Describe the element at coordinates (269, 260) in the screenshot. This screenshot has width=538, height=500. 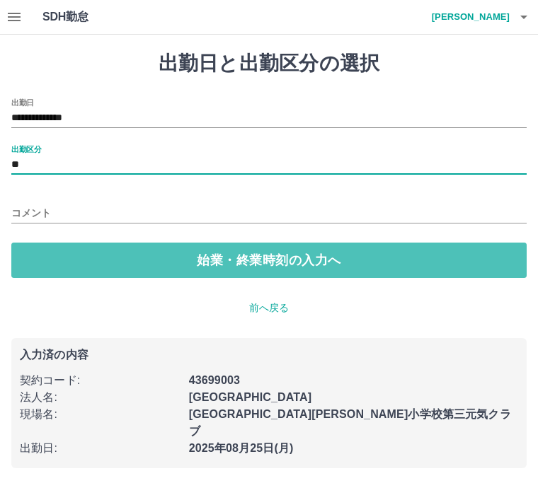
I see `button: 始業・終業時刻の入力へ` at that location.